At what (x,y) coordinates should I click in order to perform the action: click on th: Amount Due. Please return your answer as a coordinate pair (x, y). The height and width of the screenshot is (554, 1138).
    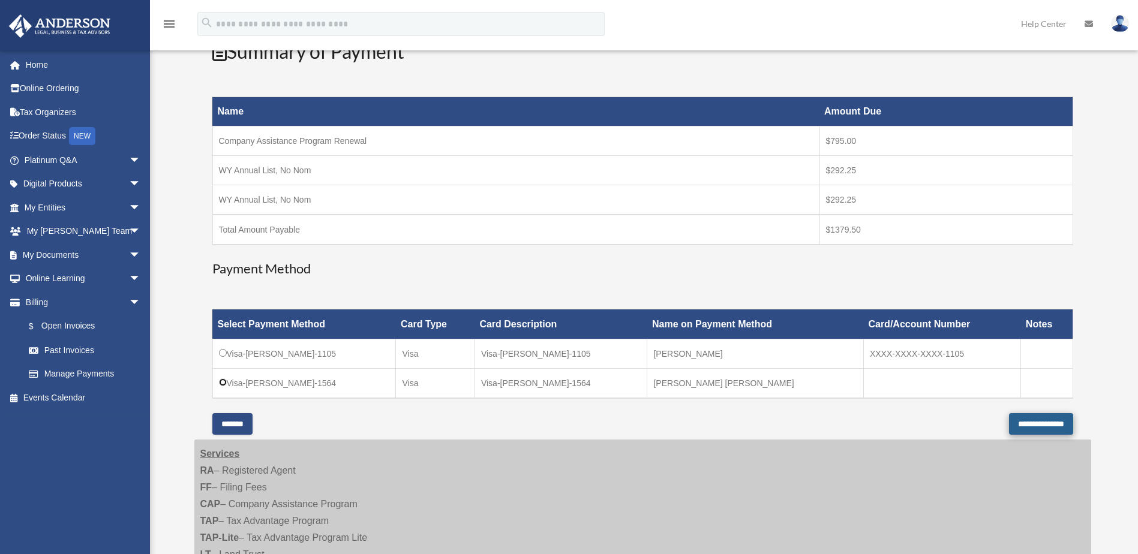
    Looking at the image, I should click on (946, 112).